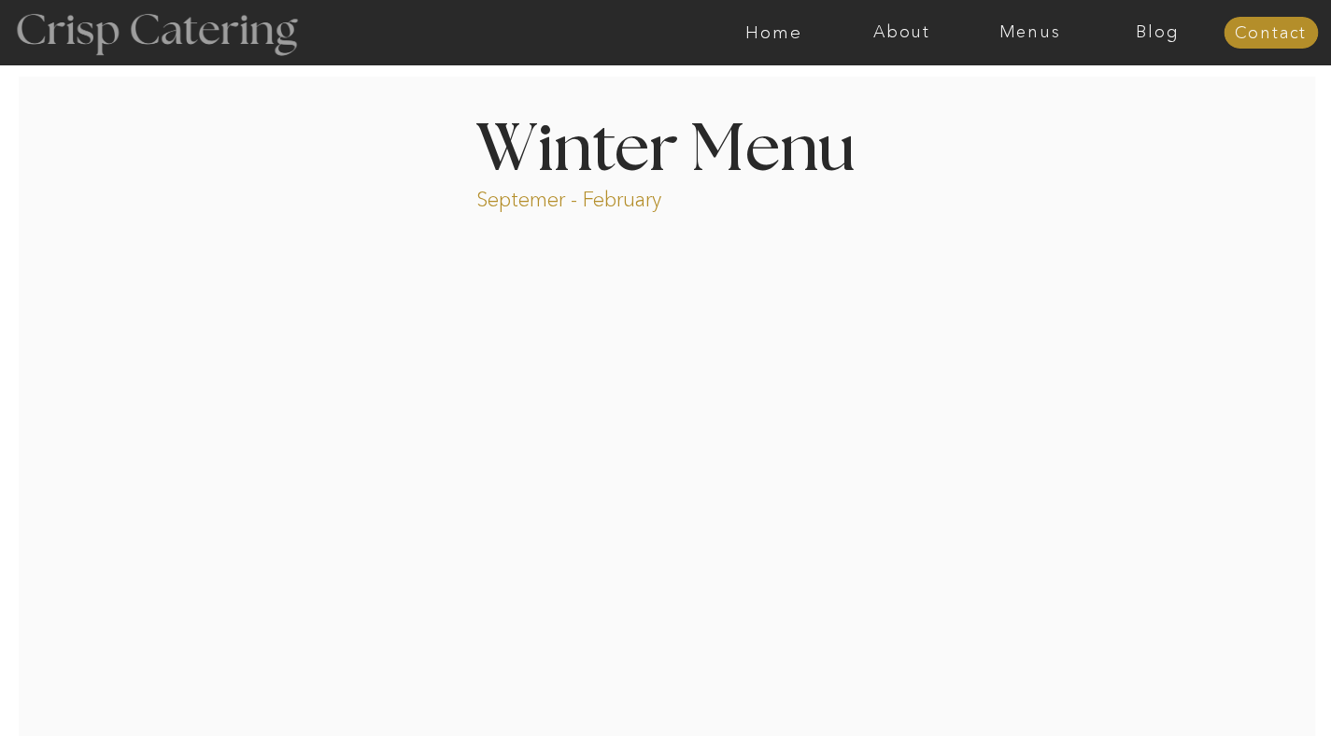 The image size is (1331, 736). What do you see at coordinates (1029, 33) in the screenshot?
I see `nav: Menus` at bounding box center [1029, 33].